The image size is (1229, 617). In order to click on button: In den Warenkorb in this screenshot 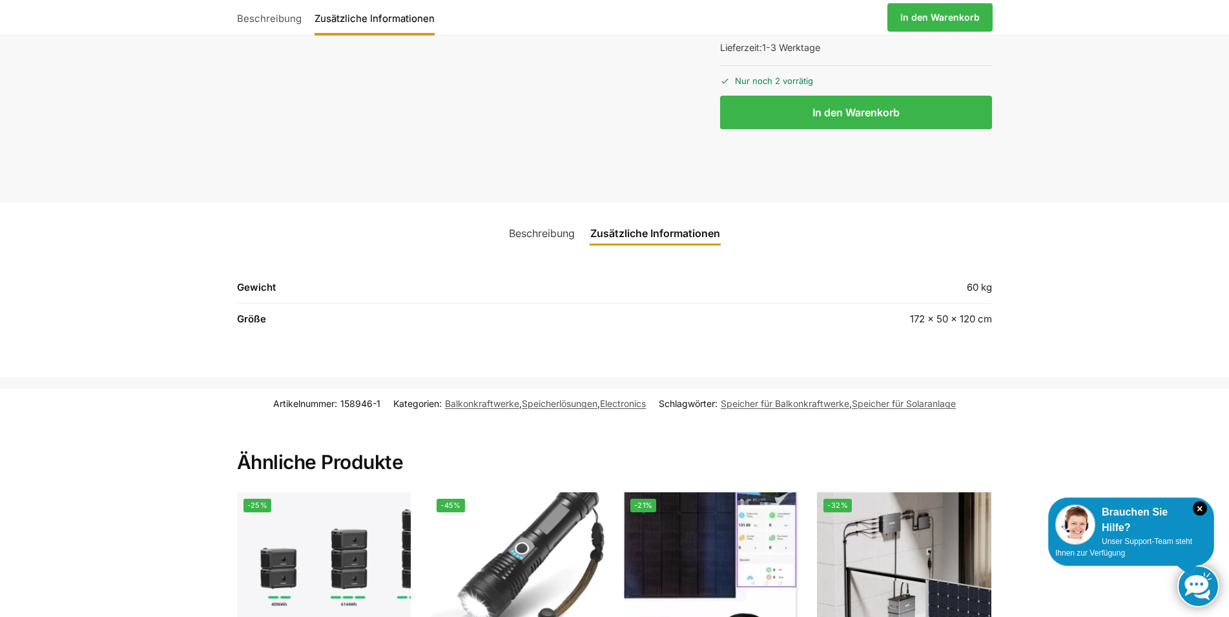, I will do `click(856, 112)`.